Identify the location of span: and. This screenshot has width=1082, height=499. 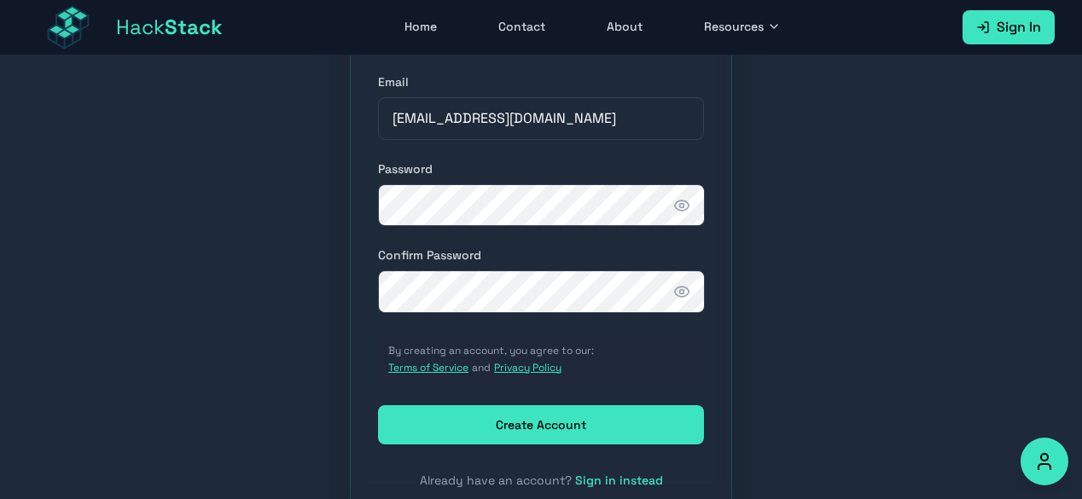
(481, 368).